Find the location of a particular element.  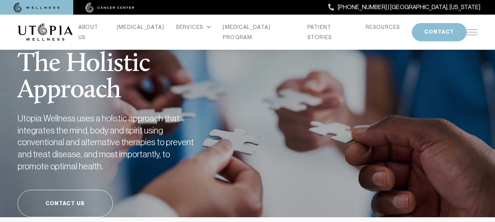

img: logo is located at coordinates (45, 32).